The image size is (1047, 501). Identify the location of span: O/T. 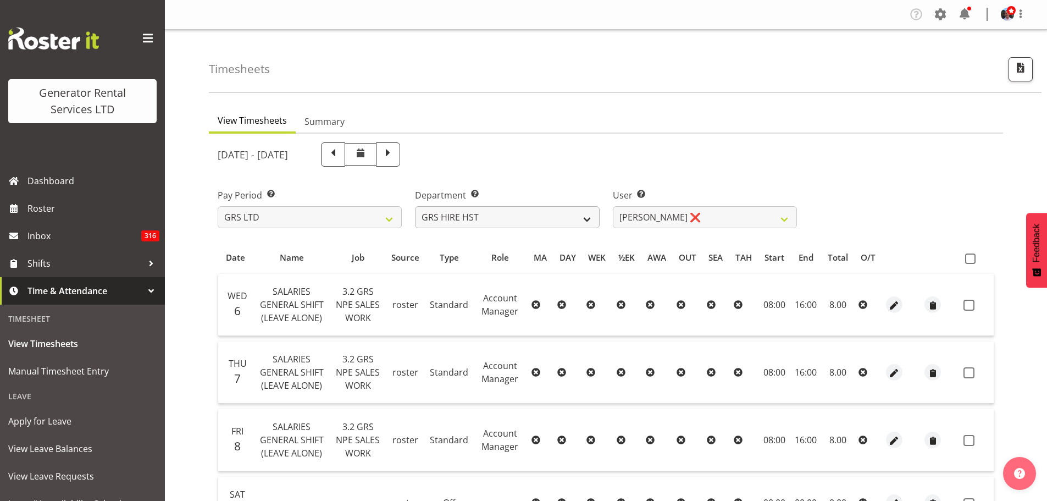
(868, 257).